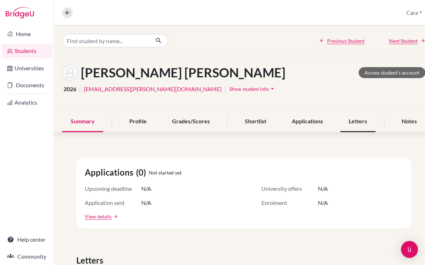  What do you see at coordinates (409, 249) in the screenshot?
I see `div: Open Intercom Messenger` at bounding box center [409, 249].